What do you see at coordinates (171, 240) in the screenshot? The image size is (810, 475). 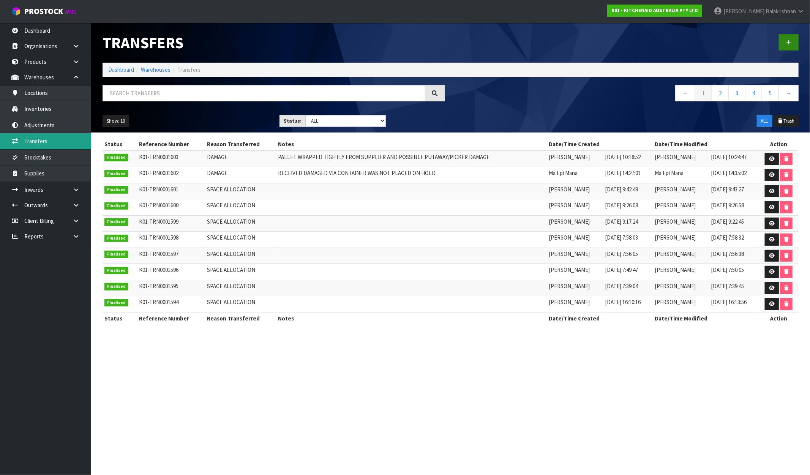 I see `td: K01-TRN0001598` at bounding box center [171, 240].